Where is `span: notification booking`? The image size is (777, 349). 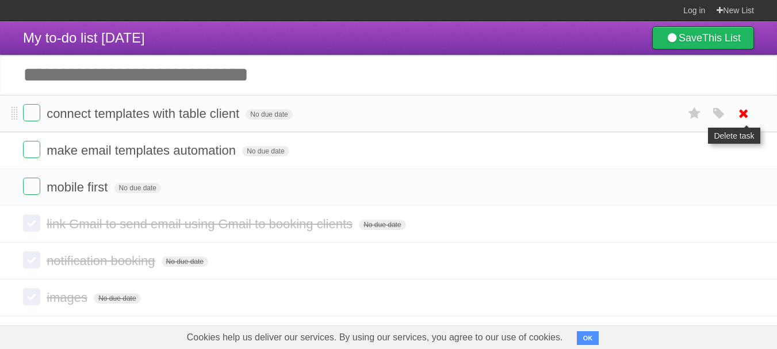
span: notification booking is located at coordinates (102, 260).